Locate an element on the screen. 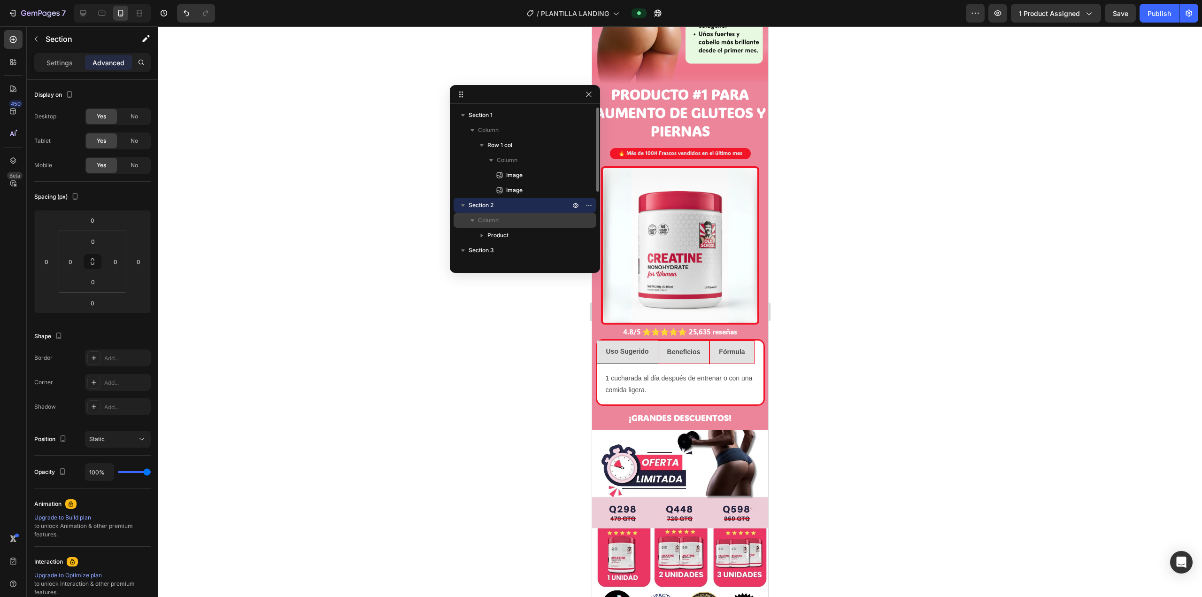 The image size is (1202, 597). div: Opacity is located at coordinates (51, 472).